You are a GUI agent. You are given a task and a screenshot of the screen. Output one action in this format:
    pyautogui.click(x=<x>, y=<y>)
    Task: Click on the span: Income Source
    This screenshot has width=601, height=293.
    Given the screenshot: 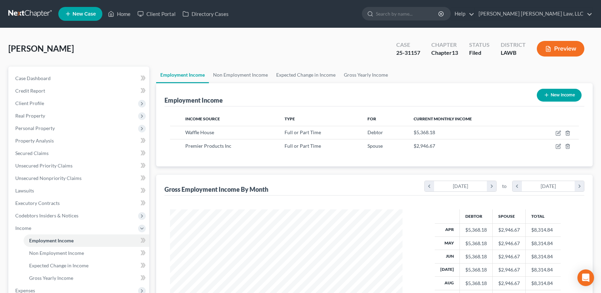 What is the action you would take?
    pyautogui.click(x=203, y=119)
    